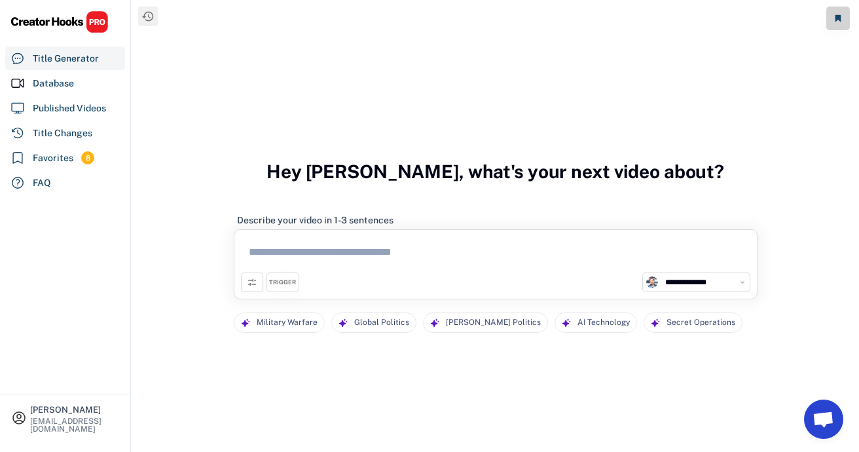  I want to click on div: Global Politics, so click(382, 322).